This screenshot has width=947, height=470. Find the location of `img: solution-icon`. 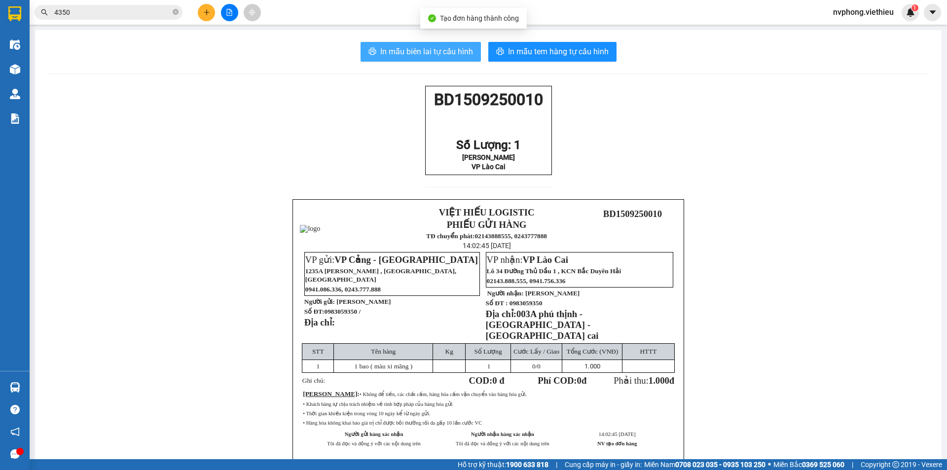

img: solution-icon is located at coordinates (15, 118).